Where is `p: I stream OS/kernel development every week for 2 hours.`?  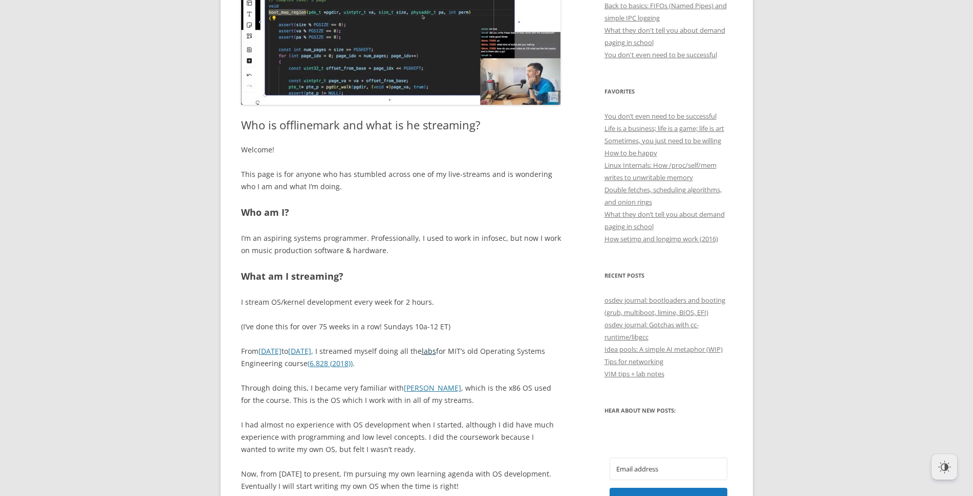
p: I stream OS/kernel development every week for 2 hours. is located at coordinates (401, 302).